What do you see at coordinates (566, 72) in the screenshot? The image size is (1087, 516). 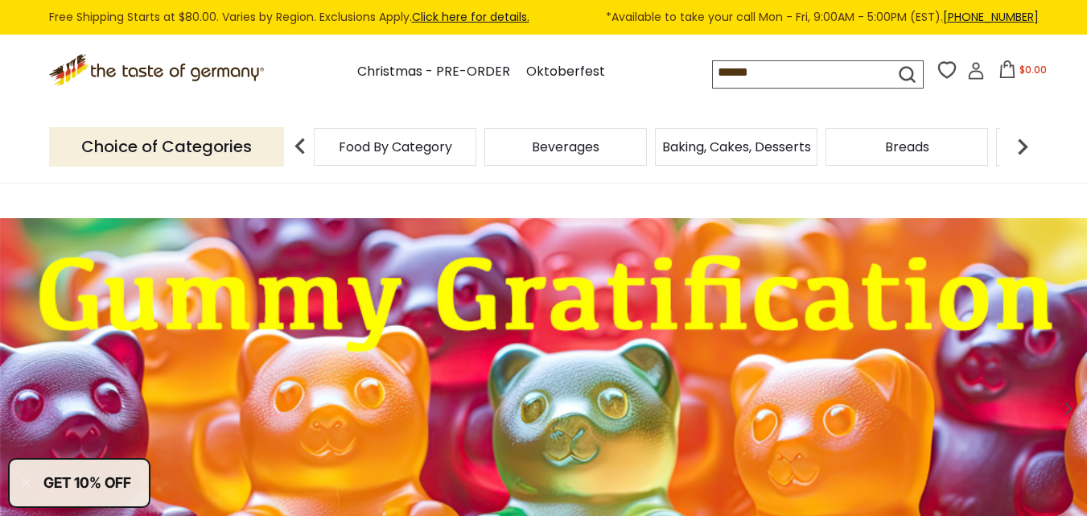 I see `a: Oktoberfest` at bounding box center [566, 72].